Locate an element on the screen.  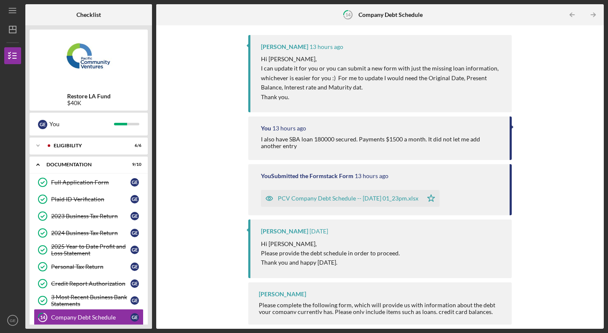
div: I also have SBA loan 180000 secured. Payments $1500 a month. It did not let me add another entry is located at coordinates (381, 143).